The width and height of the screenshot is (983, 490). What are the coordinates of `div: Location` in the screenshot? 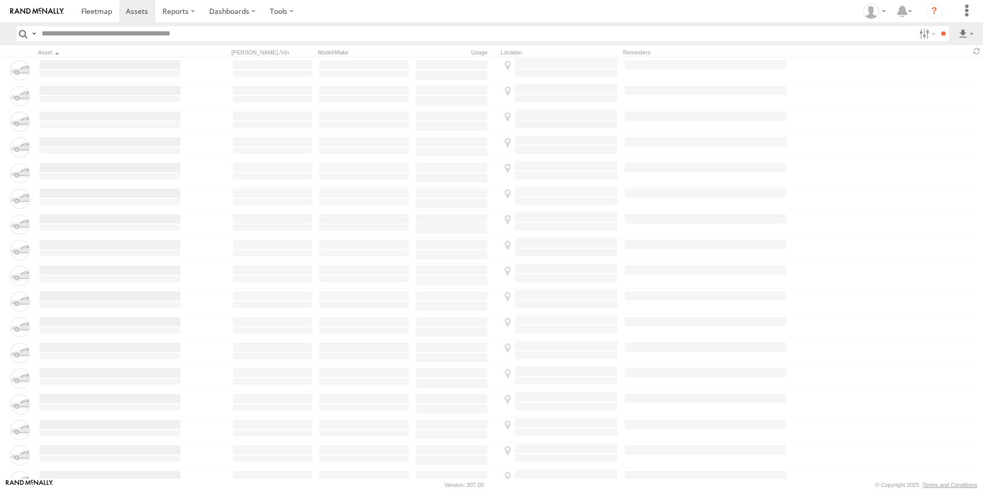 It's located at (560, 52).